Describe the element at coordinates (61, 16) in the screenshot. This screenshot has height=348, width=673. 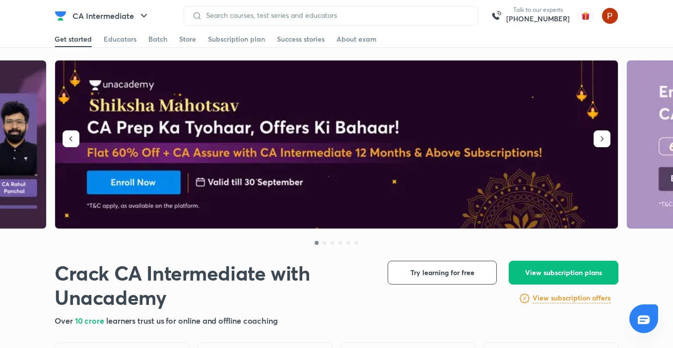
I see `img: Company Logo` at that location.